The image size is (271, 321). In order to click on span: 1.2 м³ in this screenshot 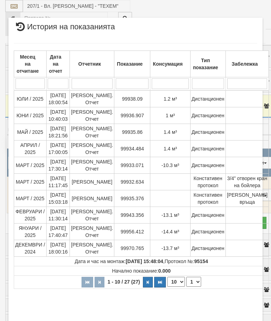, I will do `click(171, 99)`.